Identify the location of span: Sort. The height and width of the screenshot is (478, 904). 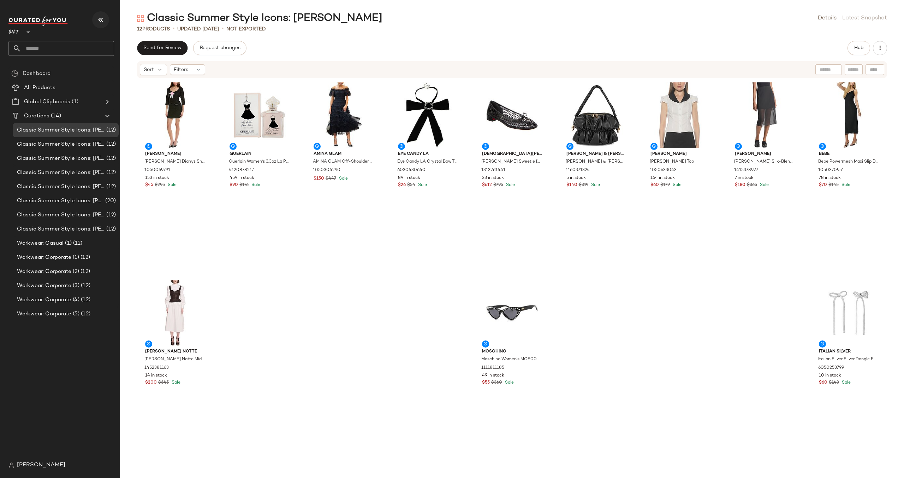
(149, 70).